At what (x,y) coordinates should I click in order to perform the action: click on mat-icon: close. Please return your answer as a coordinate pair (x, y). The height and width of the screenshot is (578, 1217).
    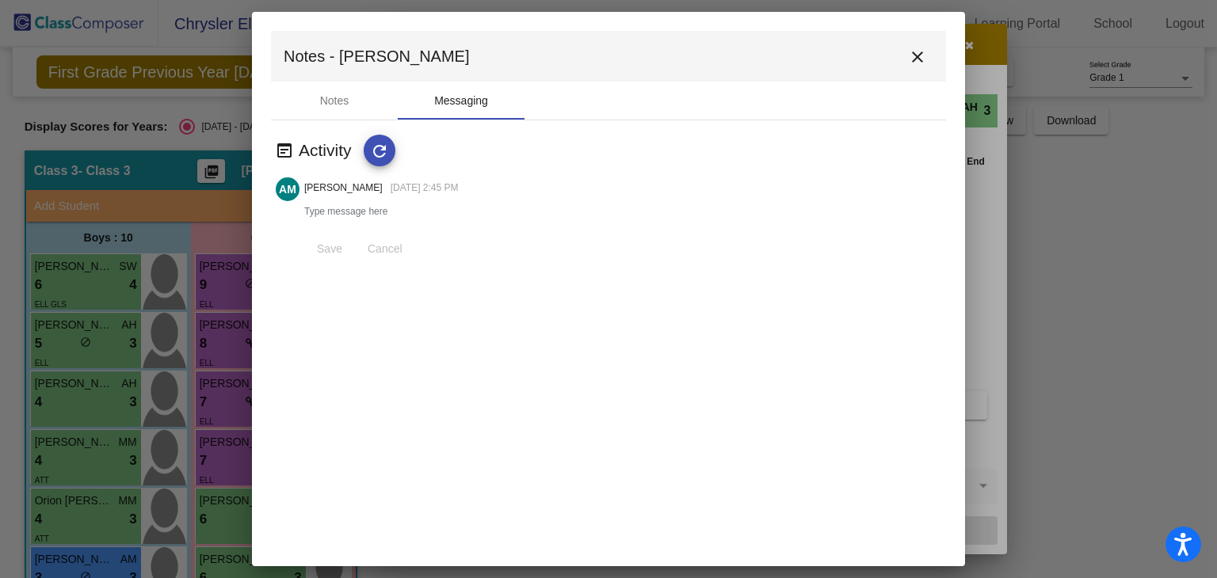
    Looking at the image, I should click on (917, 57).